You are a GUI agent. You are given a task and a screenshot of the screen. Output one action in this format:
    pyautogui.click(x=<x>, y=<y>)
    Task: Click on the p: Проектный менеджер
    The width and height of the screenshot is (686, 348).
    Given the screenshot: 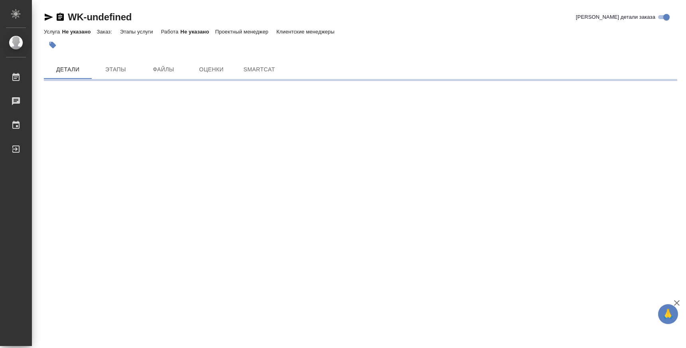 What is the action you would take?
    pyautogui.click(x=243, y=32)
    